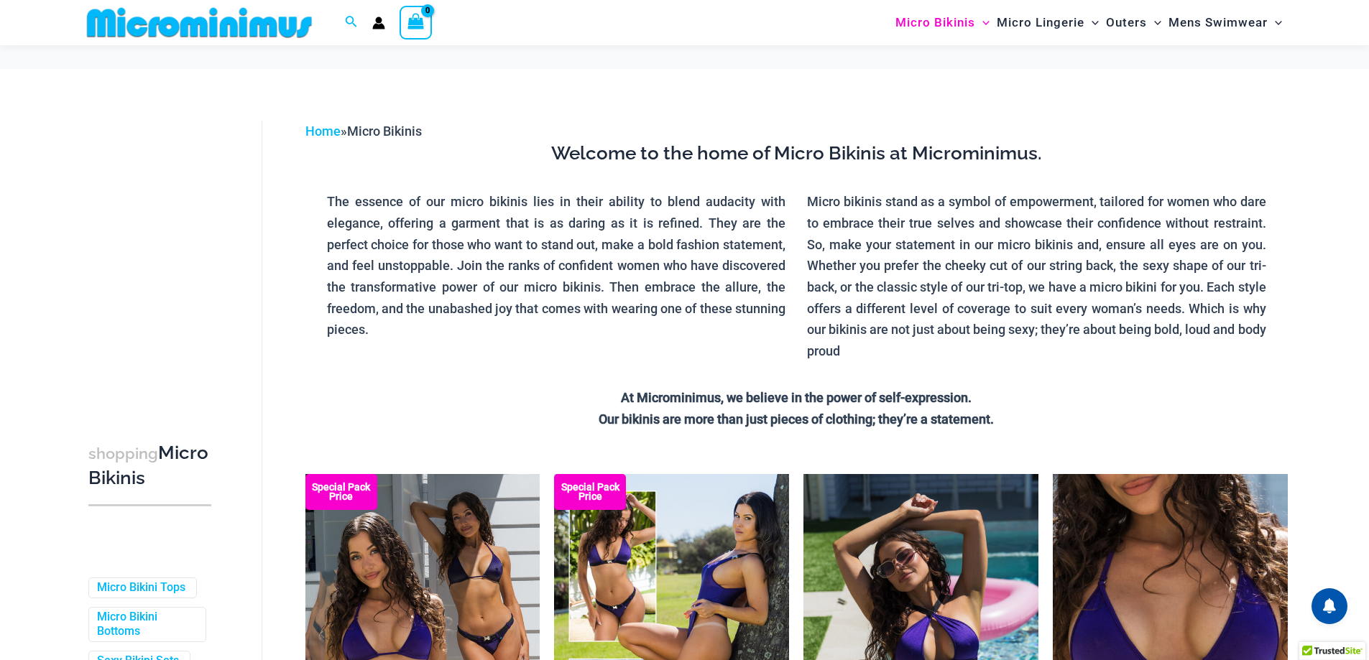 The height and width of the screenshot is (660, 1369). What do you see at coordinates (556, 266) in the screenshot?
I see `p: The essence of our micro bikinis lies in their ability to blend audacity with elegance, offering ...` at bounding box center [556, 266].